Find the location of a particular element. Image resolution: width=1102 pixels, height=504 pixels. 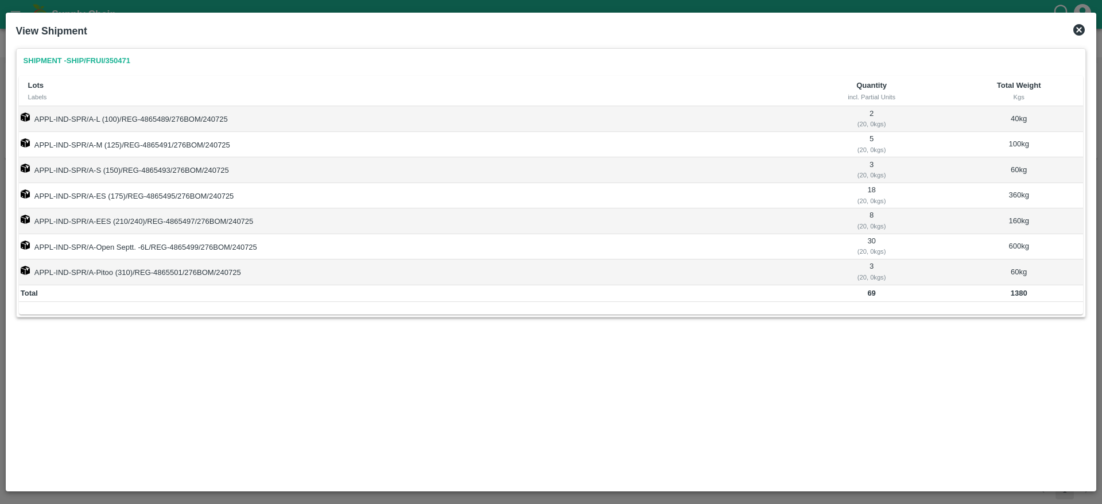

td: 600 kg is located at coordinates (1018, 247).